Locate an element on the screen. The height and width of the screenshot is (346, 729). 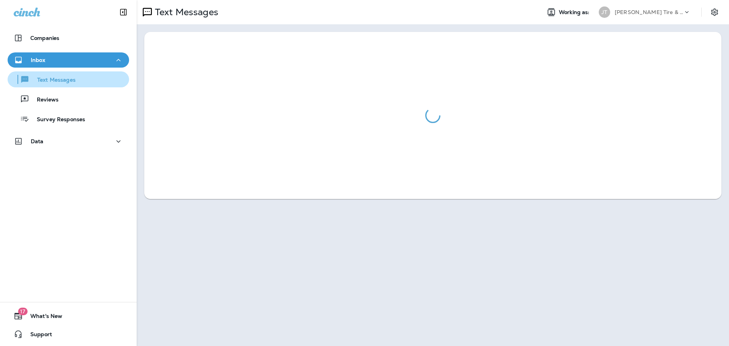
span: 17 is located at coordinates (22, 311).